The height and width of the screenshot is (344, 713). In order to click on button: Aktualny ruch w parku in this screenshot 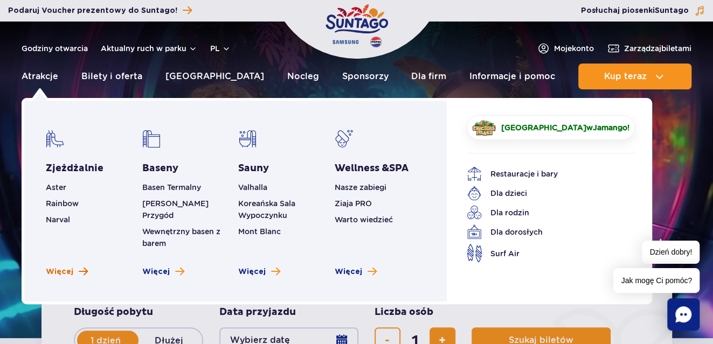, I will do `click(149, 48)`.